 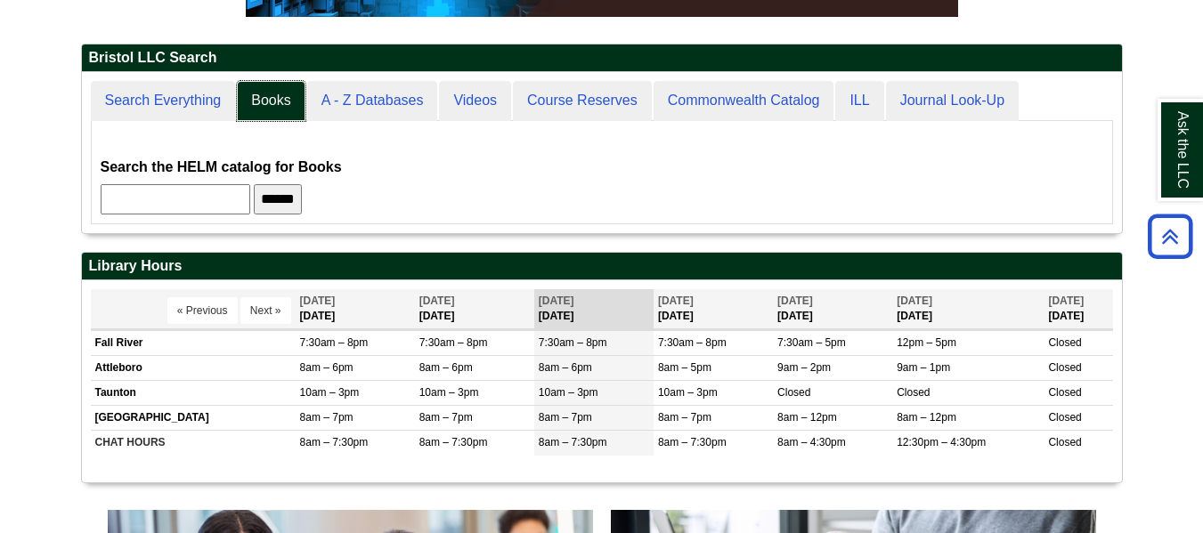 What do you see at coordinates (685, 368) in the screenshot?
I see `span: 8am – 5pm` at bounding box center [685, 368].